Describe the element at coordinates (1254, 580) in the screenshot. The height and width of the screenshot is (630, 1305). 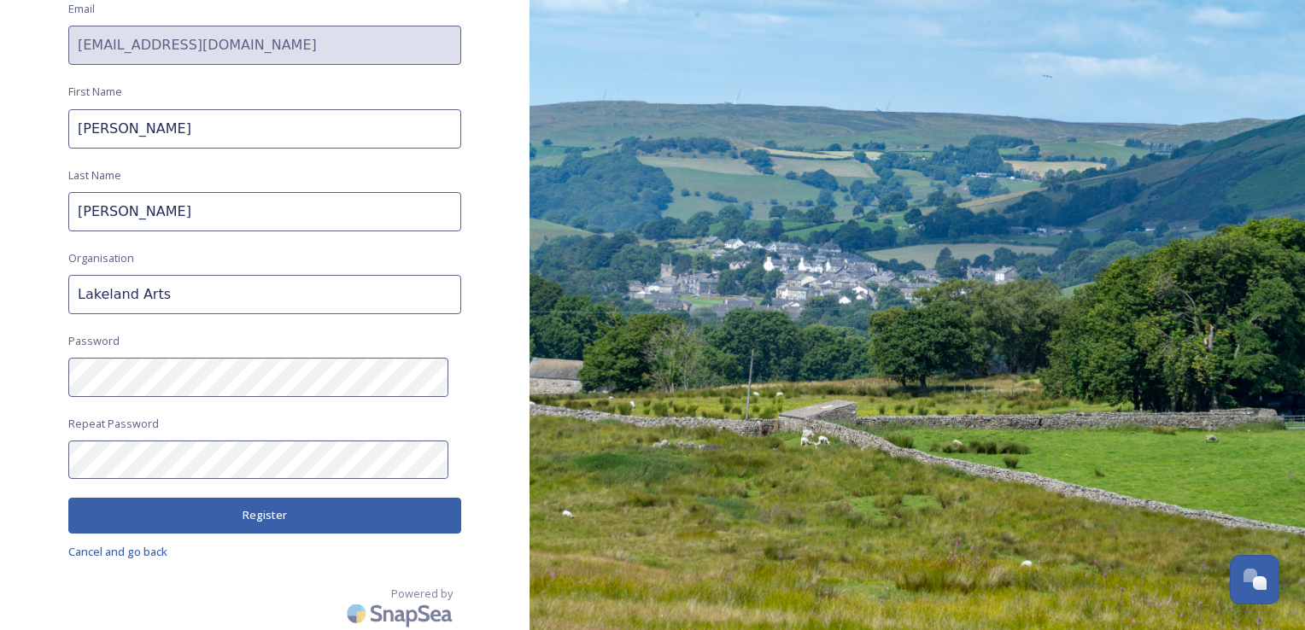
I see `button: Open Chat` at that location.